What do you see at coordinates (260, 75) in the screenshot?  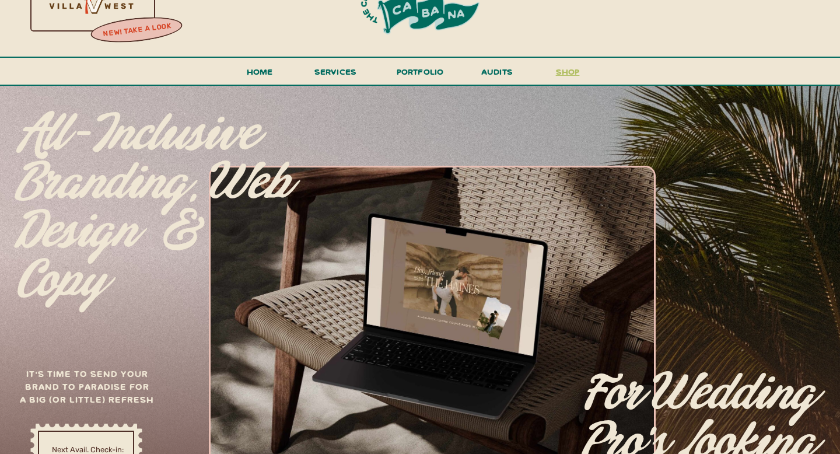 I see `a: Home` at bounding box center [260, 75].